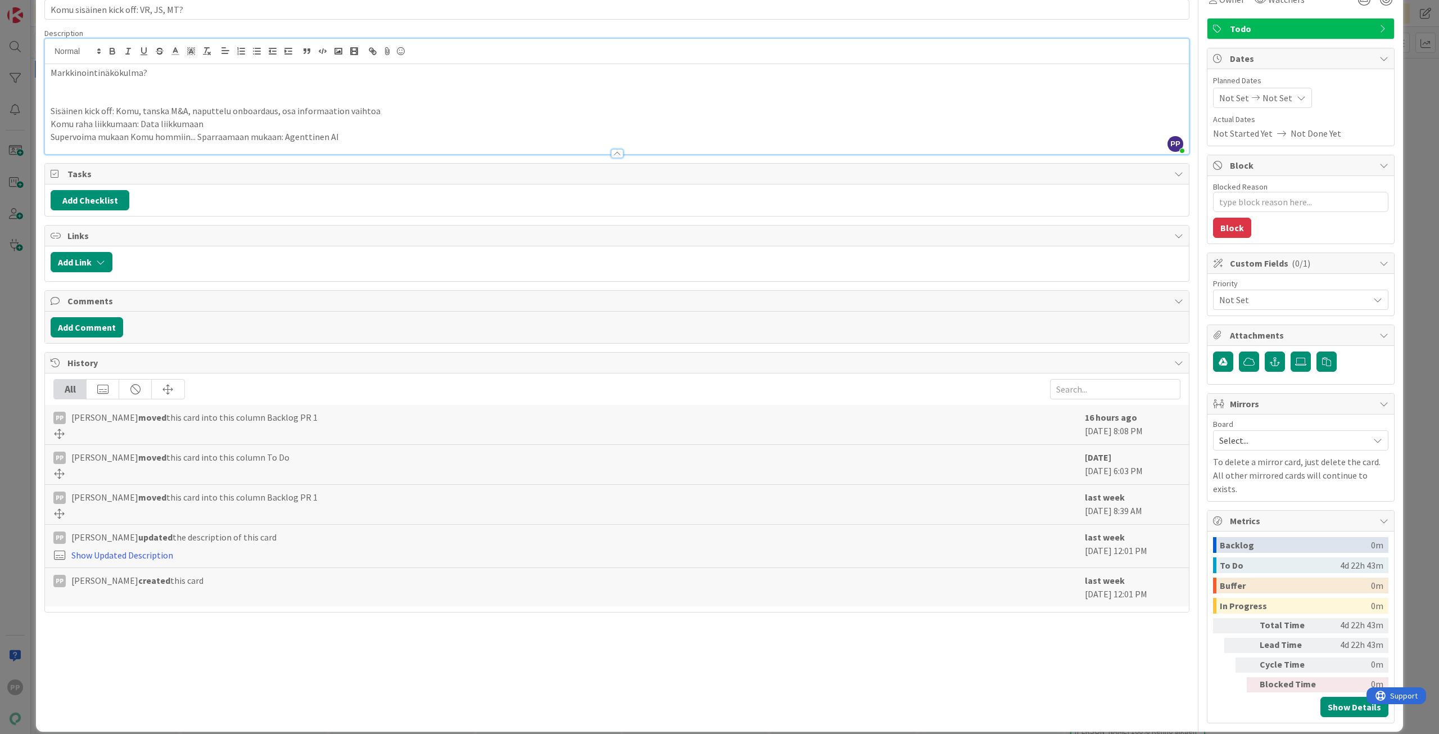  What do you see at coordinates (617, 73) in the screenshot?
I see `p: Markkinointinäkökulma?` at bounding box center [617, 73].